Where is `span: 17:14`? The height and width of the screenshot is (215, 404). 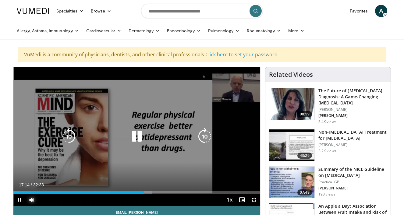
span: 17:14 is located at coordinates (24, 185).